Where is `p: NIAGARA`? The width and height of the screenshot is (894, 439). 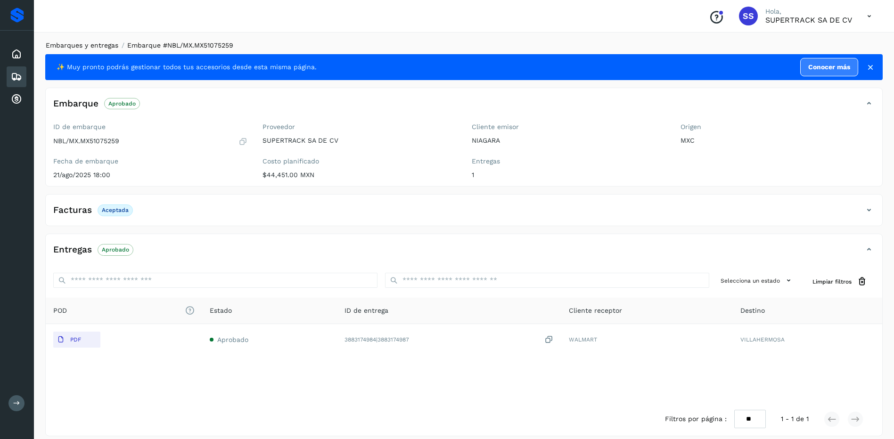
p: NIAGARA is located at coordinates (569, 141).